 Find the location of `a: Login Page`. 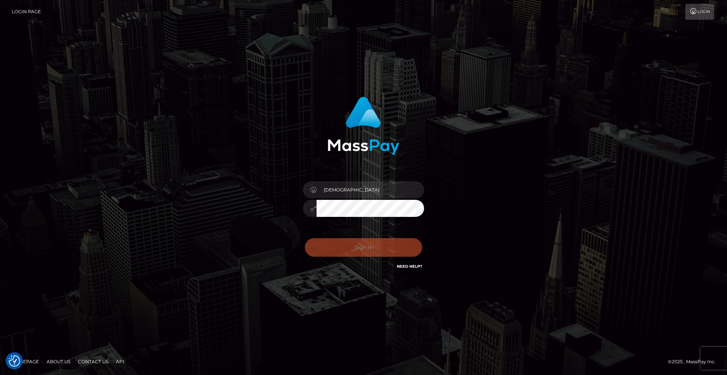

a: Login Page is located at coordinates (26, 12).